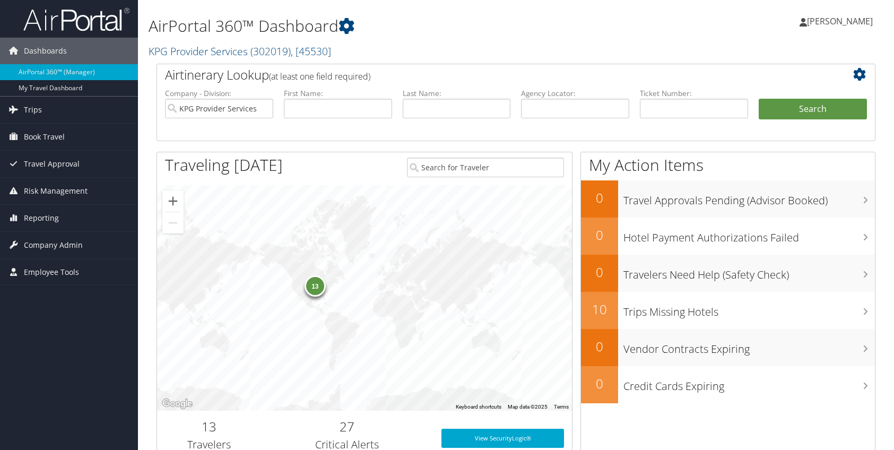  Describe the element at coordinates (53, 245) in the screenshot. I see `span: Company Admin` at that location.